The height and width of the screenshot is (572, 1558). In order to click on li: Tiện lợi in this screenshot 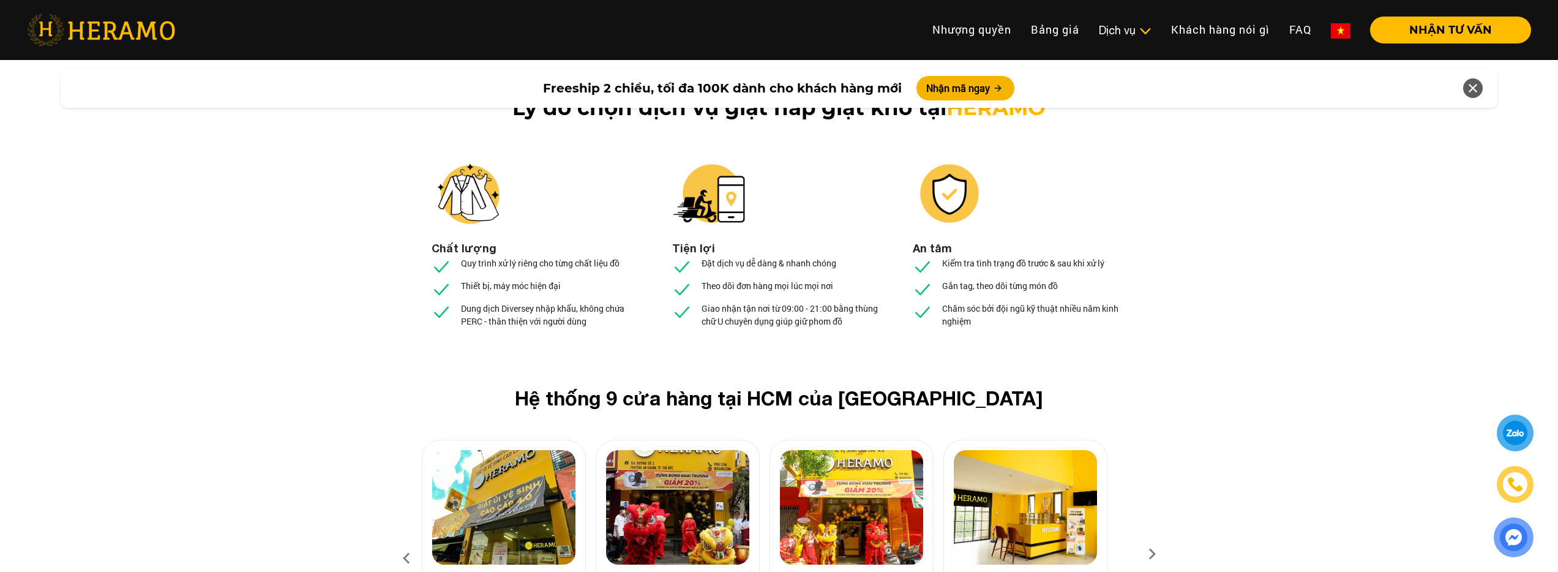, I will do `click(693, 248)`.